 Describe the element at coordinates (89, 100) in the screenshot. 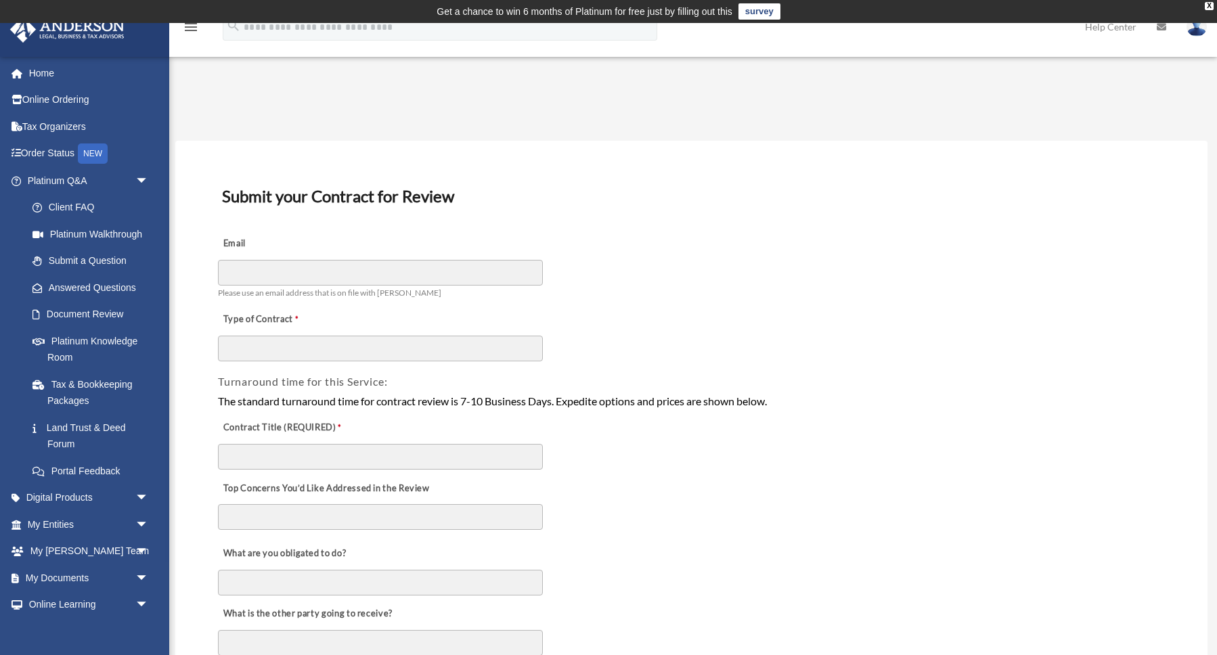

I see `a: Online Ordering` at that location.